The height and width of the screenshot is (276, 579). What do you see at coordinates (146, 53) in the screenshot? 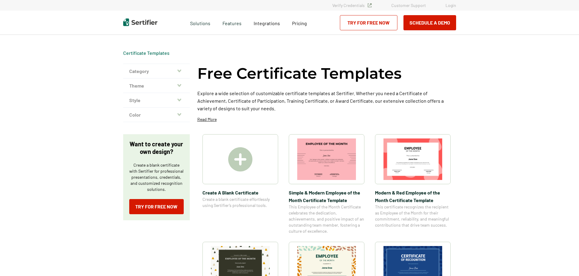
I see `a: Certificate Templates` at bounding box center [146, 53].